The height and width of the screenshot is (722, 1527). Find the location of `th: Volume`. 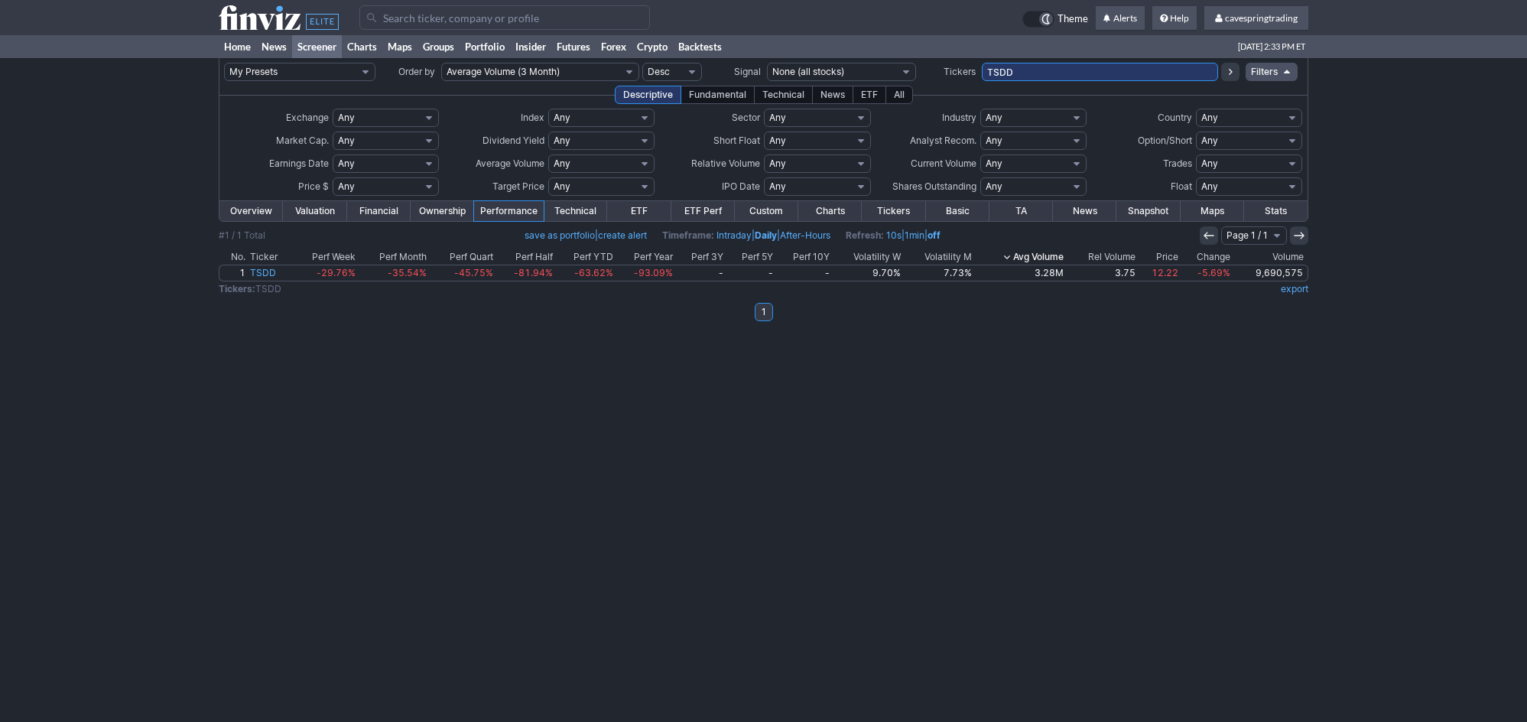

th: Volume is located at coordinates (1270, 257).